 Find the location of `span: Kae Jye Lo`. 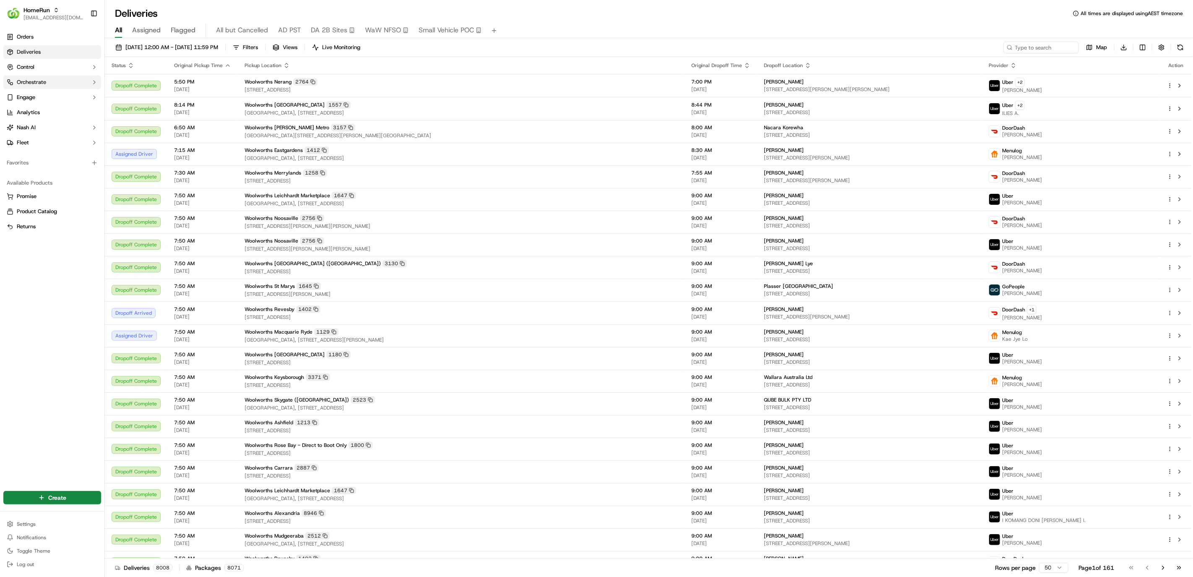

span: Kae Jye Lo is located at coordinates (1015, 339).